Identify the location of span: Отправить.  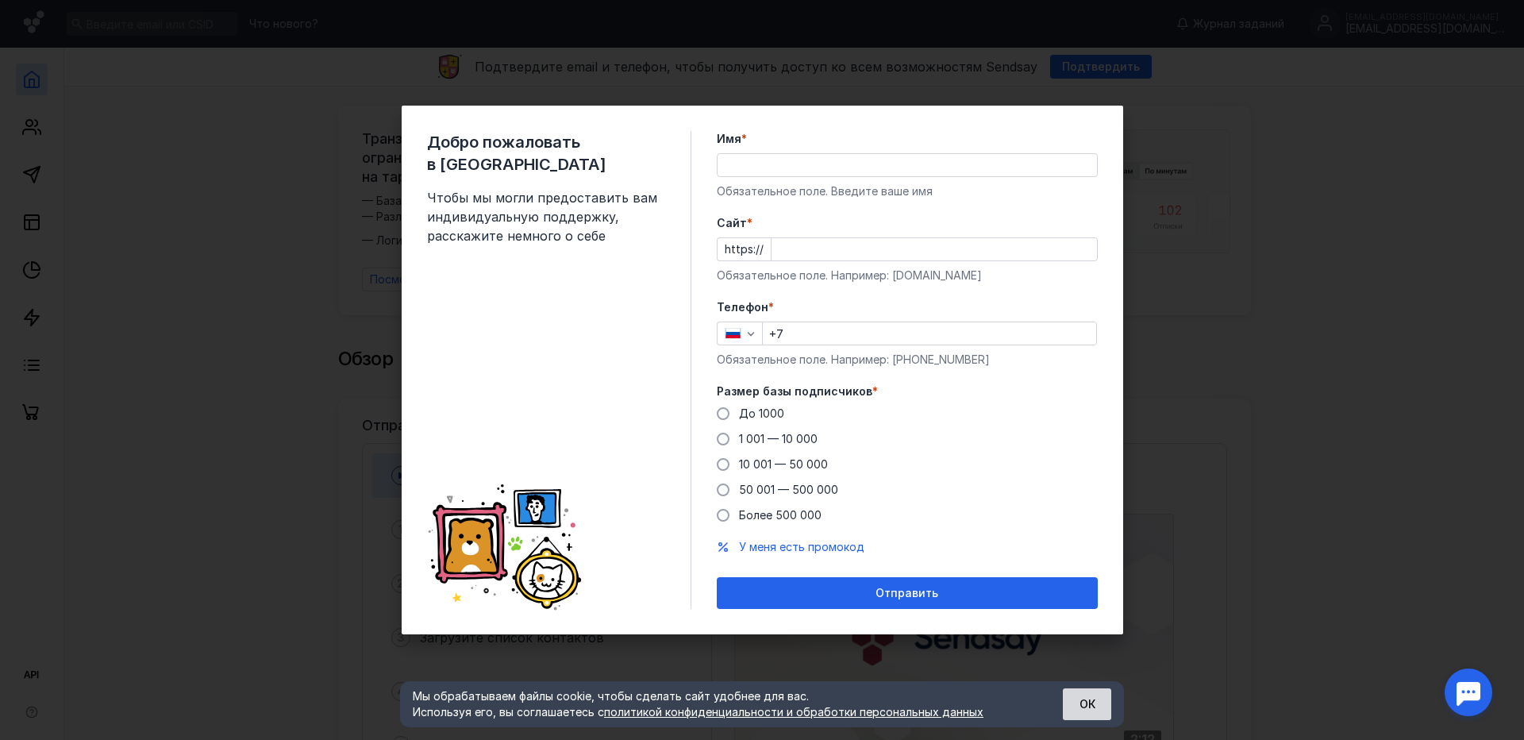
(906, 593).